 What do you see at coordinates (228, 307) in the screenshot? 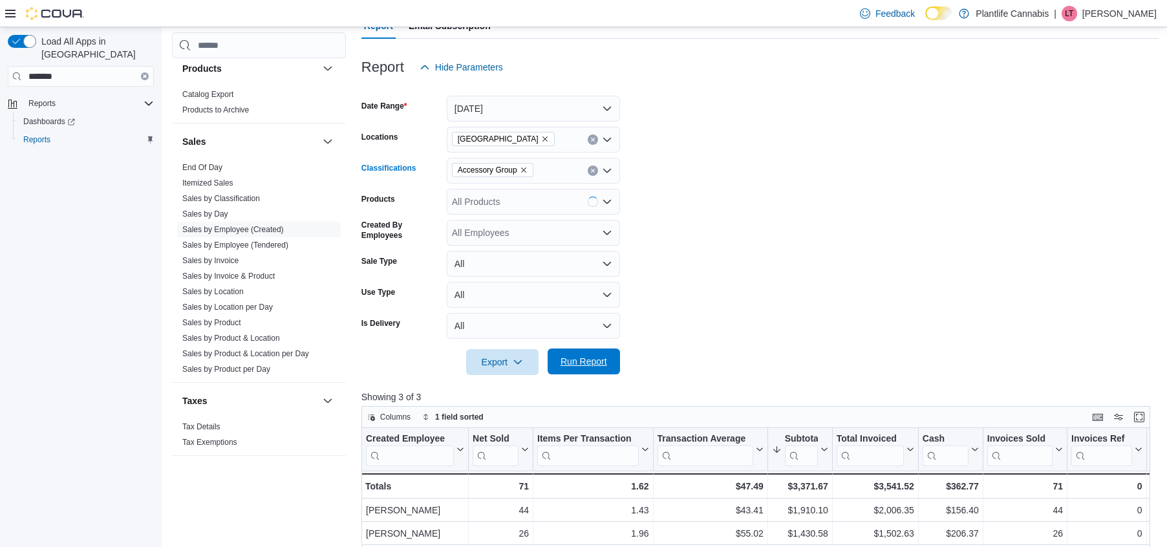
I see `span: Sales by Location per Day` at bounding box center [228, 307].